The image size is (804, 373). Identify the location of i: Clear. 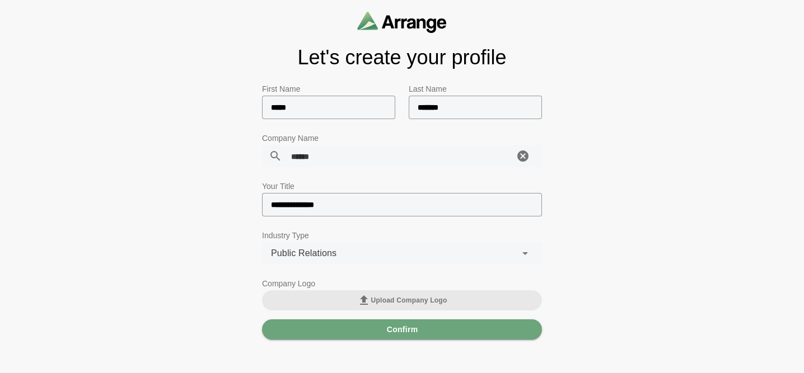
(523, 156).